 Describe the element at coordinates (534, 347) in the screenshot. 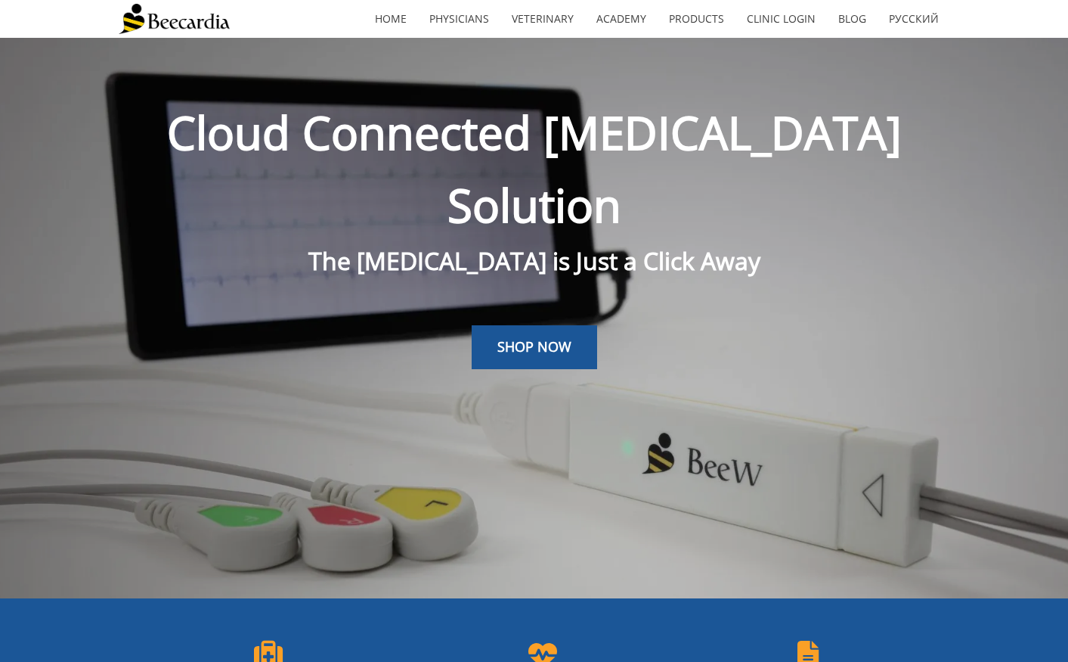

I see `a: SHOP NOW` at that location.